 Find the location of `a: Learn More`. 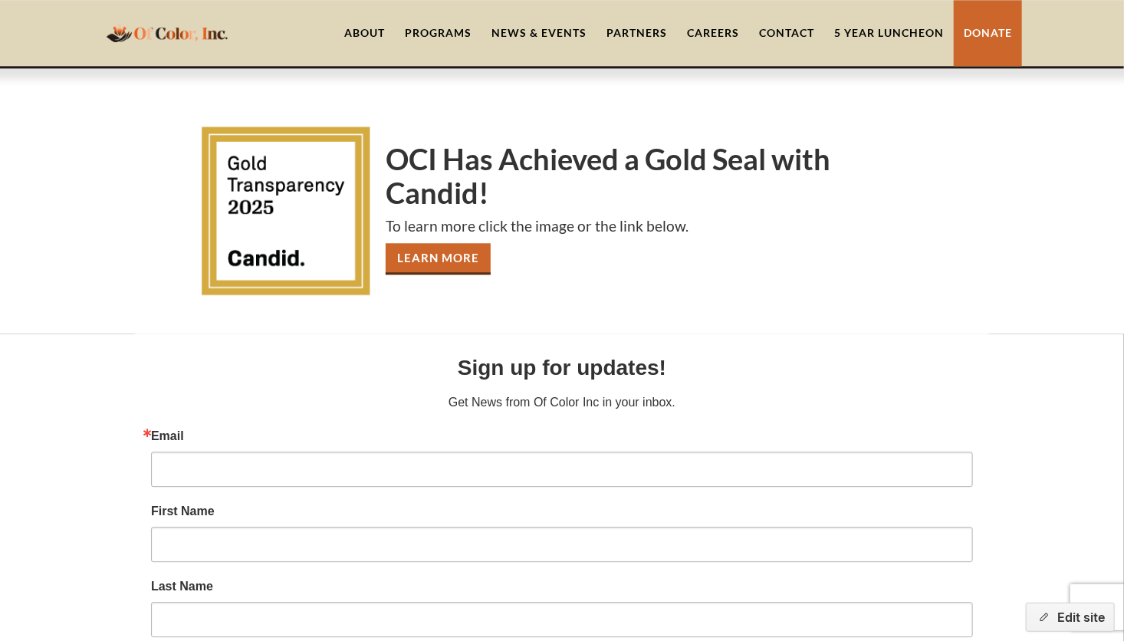

a: Learn More is located at coordinates (438, 258).